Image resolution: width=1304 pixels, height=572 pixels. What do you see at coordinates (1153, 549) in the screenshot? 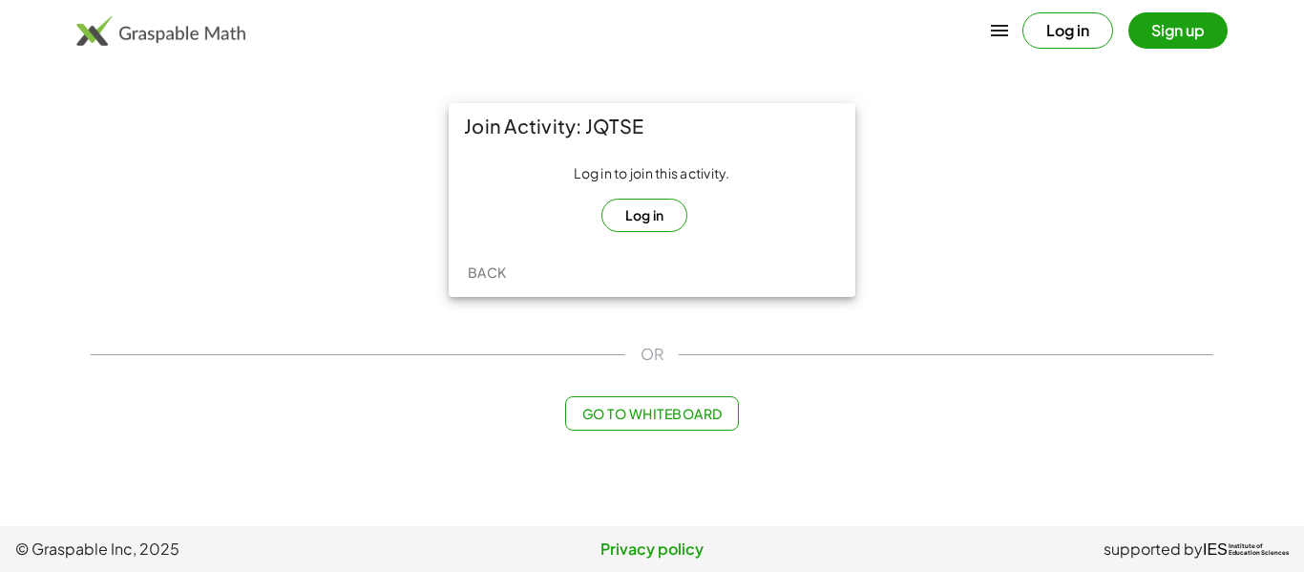
I see `span: supported by` at bounding box center [1153, 549].